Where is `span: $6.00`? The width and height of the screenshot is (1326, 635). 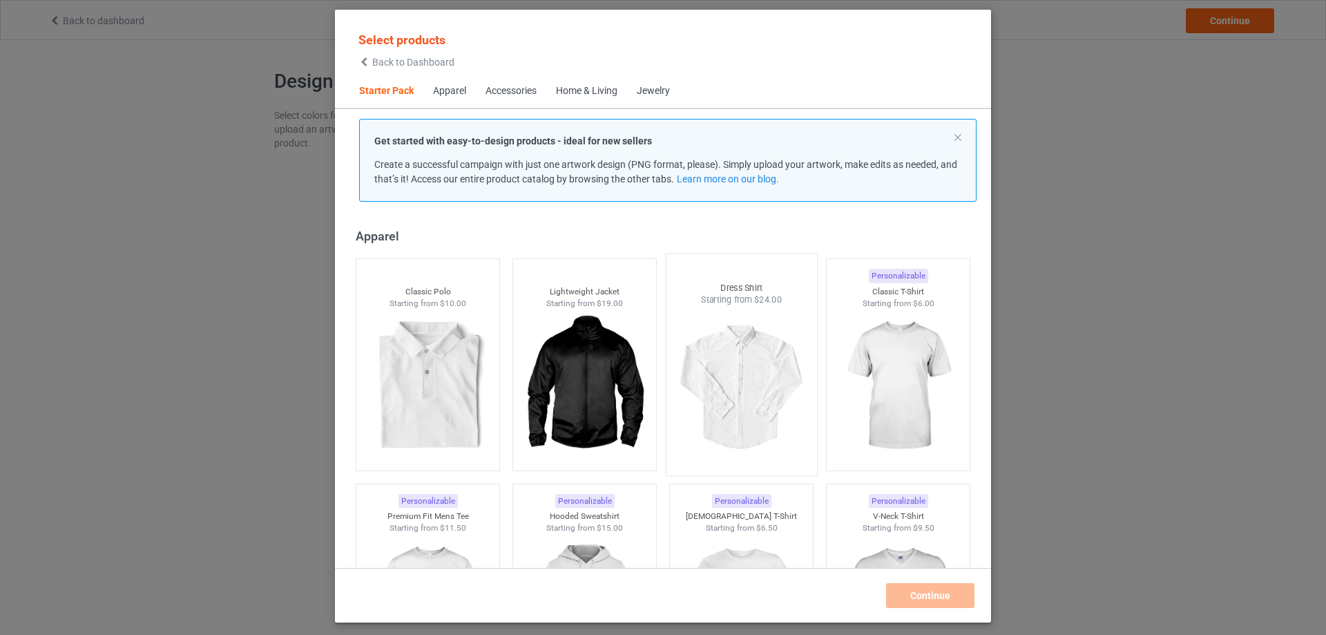 span: $6.00 is located at coordinates (923, 303).